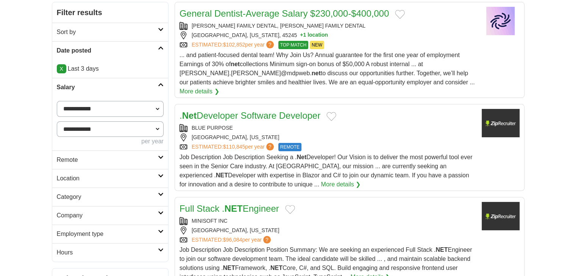 Image resolution: width=576 pixels, height=276 pixels. Describe the element at coordinates (110, 234) in the screenshot. I see `a: Employment type` at that location.